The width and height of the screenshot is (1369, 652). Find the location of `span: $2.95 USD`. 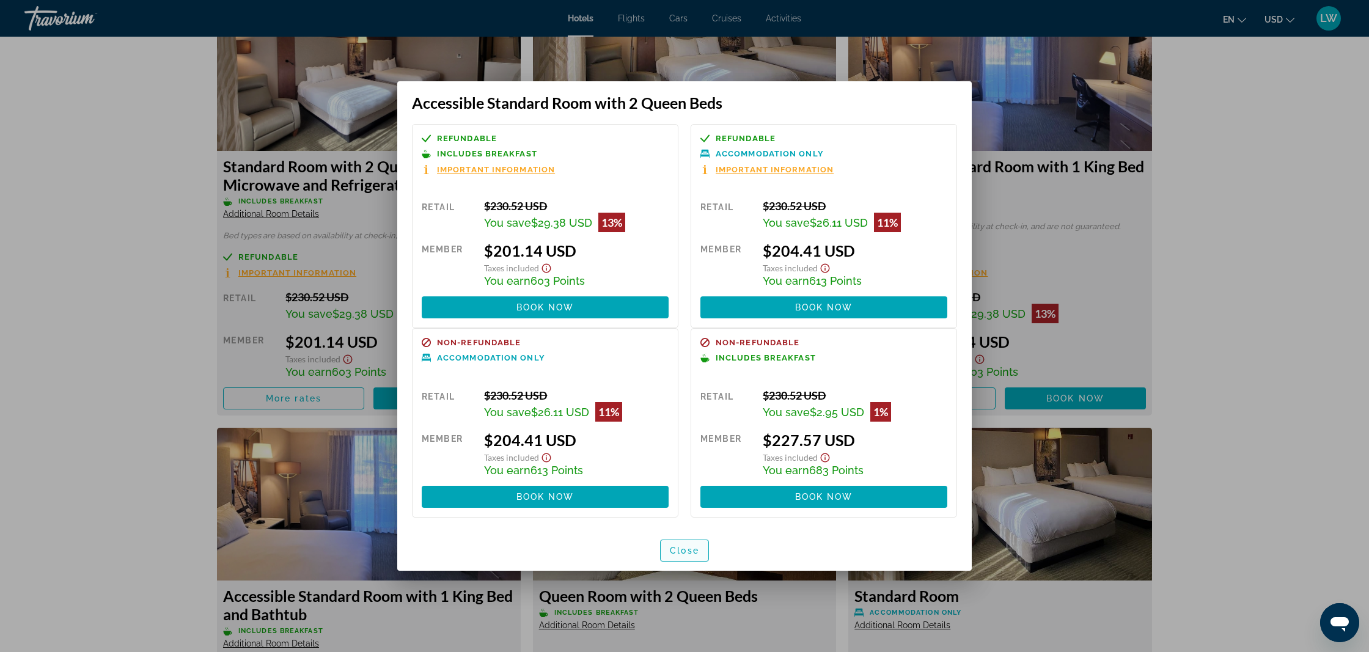

span: $2.95 USD is located at coordinates (837, 412).